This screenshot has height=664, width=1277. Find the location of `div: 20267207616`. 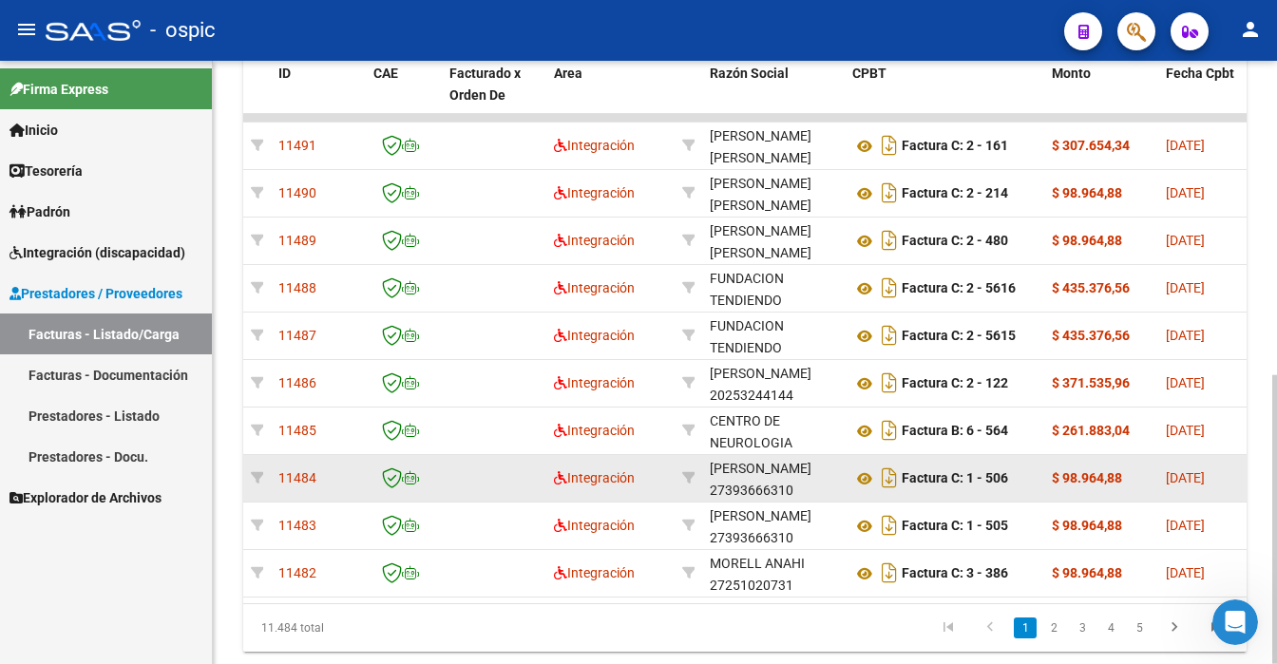

div: 20267207616 is located at coordinates (773, 240).